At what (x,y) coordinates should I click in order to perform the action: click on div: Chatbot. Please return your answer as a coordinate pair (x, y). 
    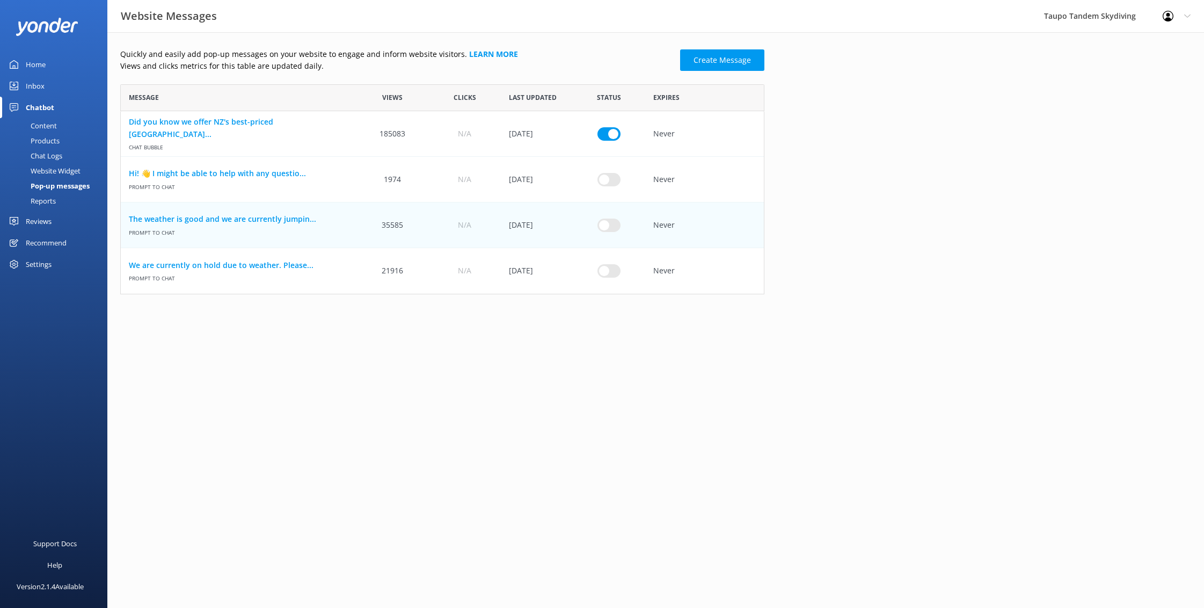
    Looking at the image, I should click on (40, 107).